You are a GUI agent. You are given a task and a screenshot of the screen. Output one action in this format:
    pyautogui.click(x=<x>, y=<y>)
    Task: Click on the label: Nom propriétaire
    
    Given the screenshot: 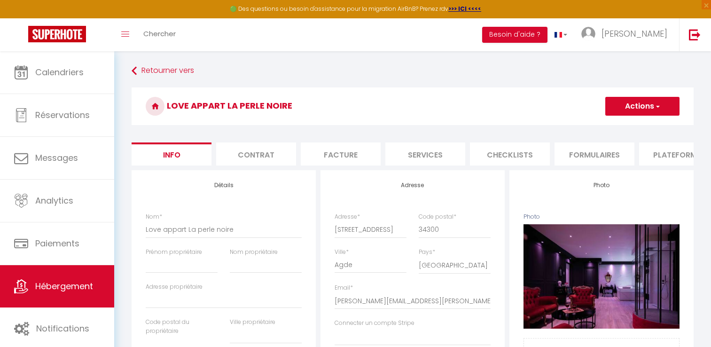 What is the action you would take?
    pyautogui.click(x=254, y=252)
    